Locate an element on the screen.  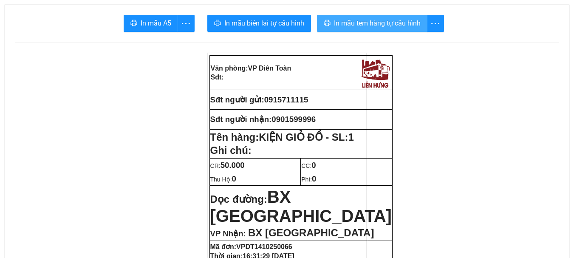
strong: Dọc đường: is located at coordinates (301, 209).